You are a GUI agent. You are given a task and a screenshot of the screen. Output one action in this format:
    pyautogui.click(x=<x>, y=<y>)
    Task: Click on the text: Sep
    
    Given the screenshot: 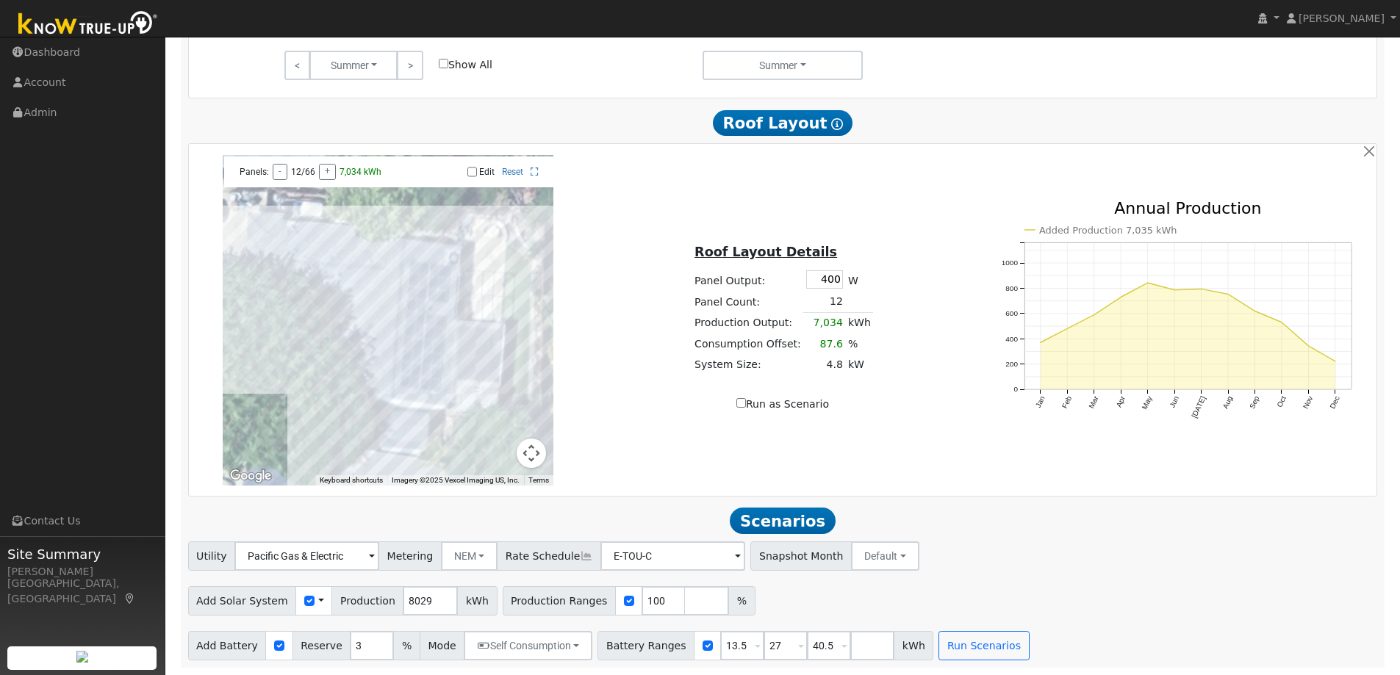 What is the action you would take?
    pyautogui.click(x=1254, y=402)
    